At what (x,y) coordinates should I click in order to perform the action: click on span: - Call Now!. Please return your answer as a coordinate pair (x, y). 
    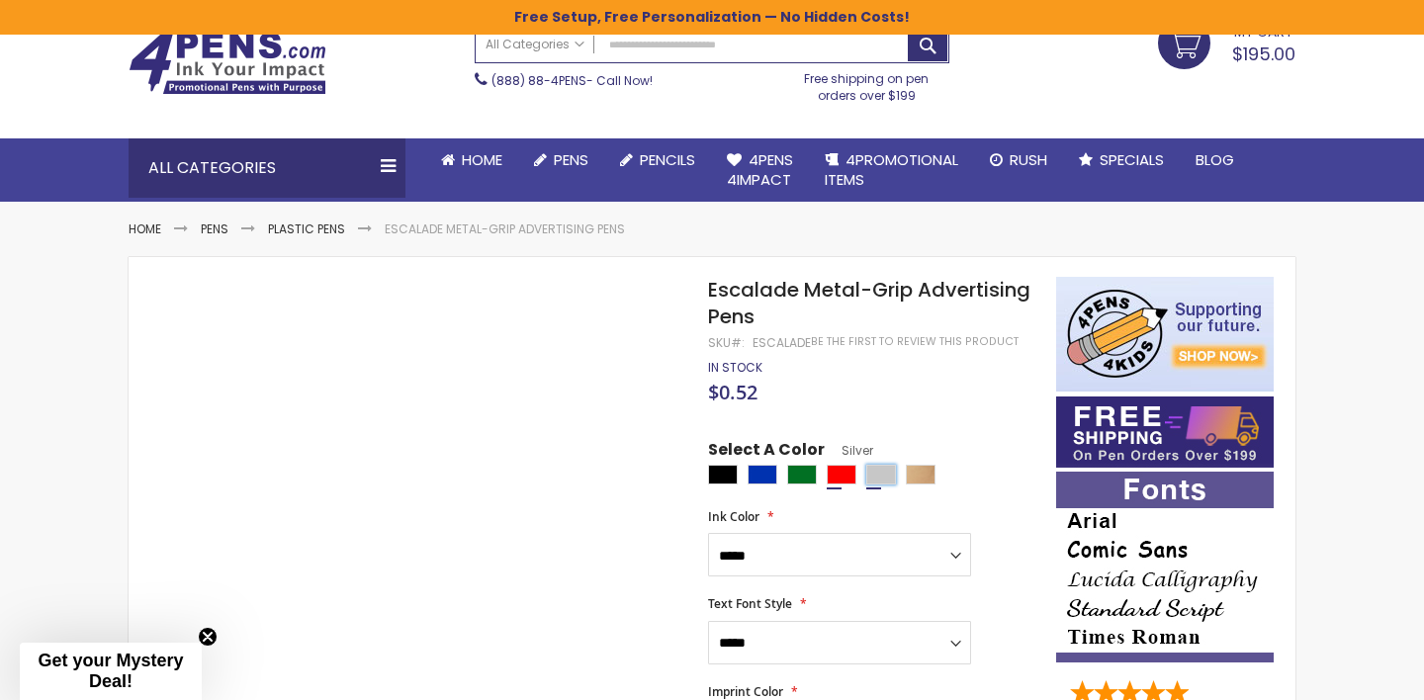
    Looking at the image, I should click on (572, 80).